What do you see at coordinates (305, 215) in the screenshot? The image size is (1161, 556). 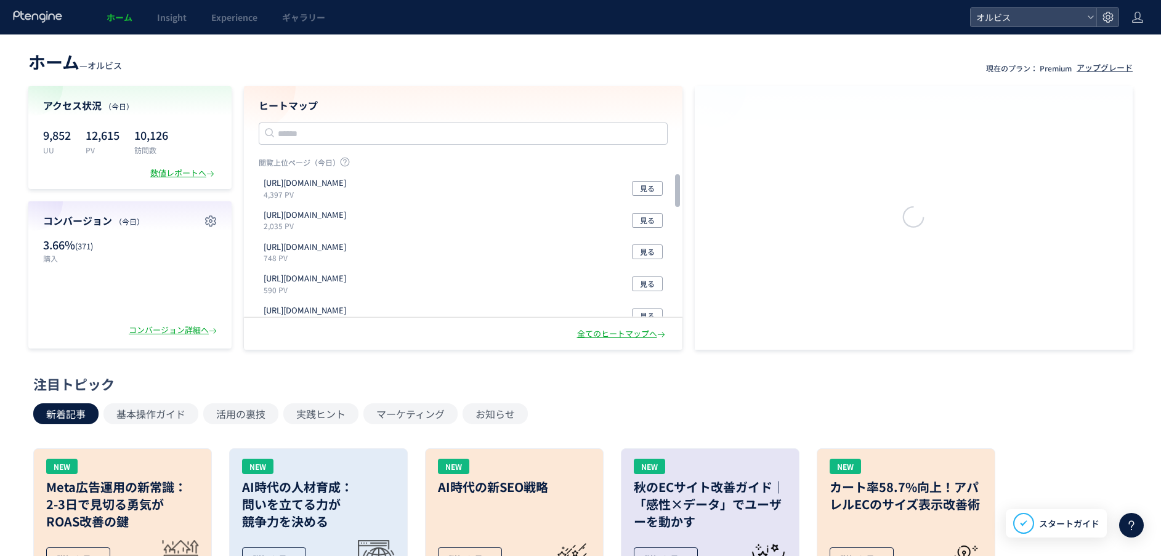 I see `p: https://orbis.co.jp/order/thanks` at bounding box center [305, 215].